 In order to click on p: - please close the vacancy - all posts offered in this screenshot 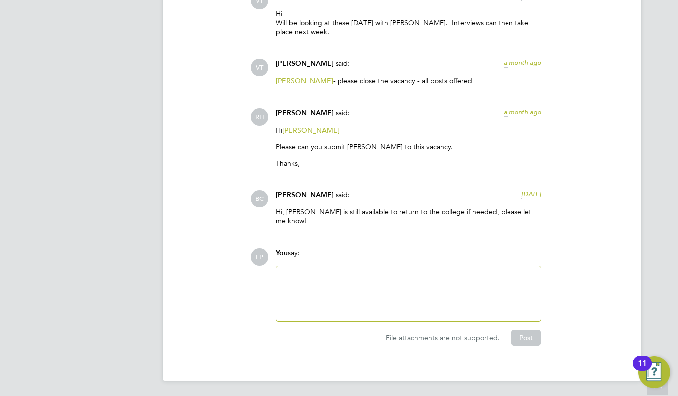, I will do `click(408, 81)`.